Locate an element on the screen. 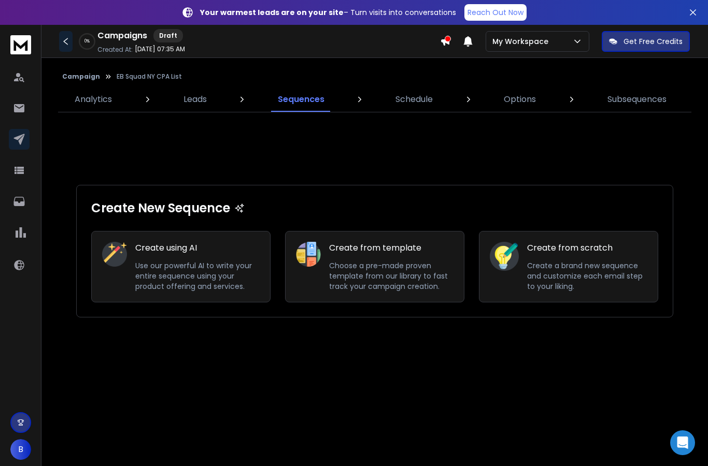  p: Reach Out Now is located at coordinates (495, 12).